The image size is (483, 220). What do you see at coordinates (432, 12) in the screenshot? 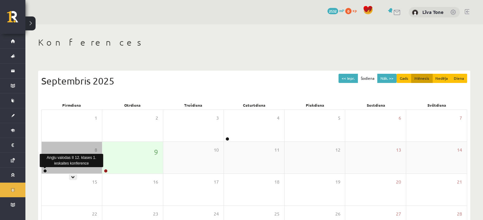
I see `a: Līva Tone` at bounding box center [432, 12].